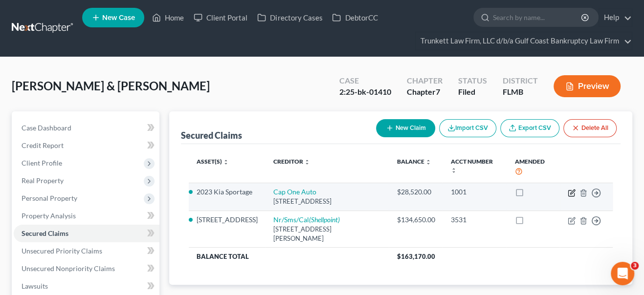 Image resolution: width=644 pixels, height=295 pixels. Describe the element at coordinates (46, 128) in the screenshot. I see `span: Case Dashboard` at that location.